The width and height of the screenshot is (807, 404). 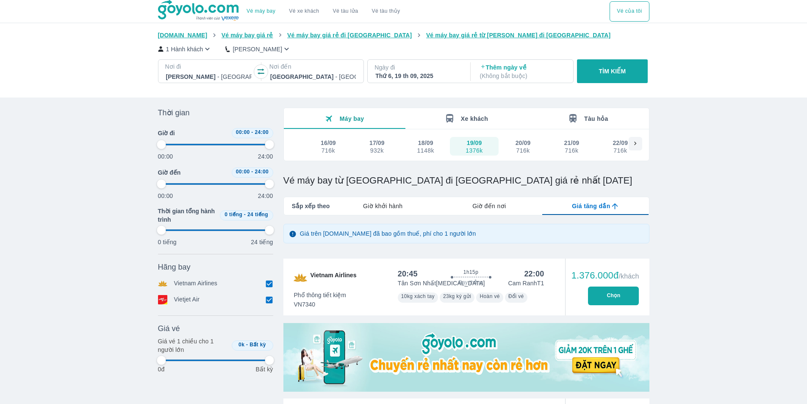 I want to click on button: Vé tàu thủy, so click(x=386, y=11).